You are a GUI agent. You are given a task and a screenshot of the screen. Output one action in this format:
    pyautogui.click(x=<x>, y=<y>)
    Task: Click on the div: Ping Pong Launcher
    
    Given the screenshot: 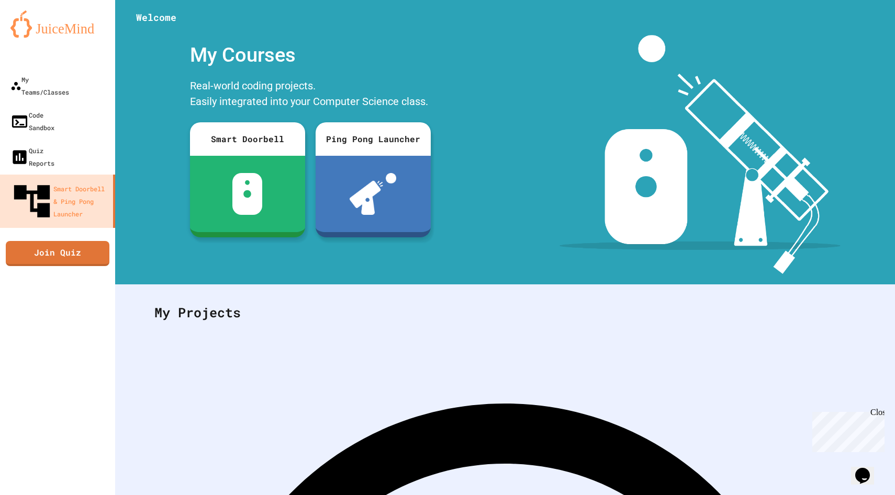 What is the action you would take?
    pyautogui.click(x=373, y=139)
    